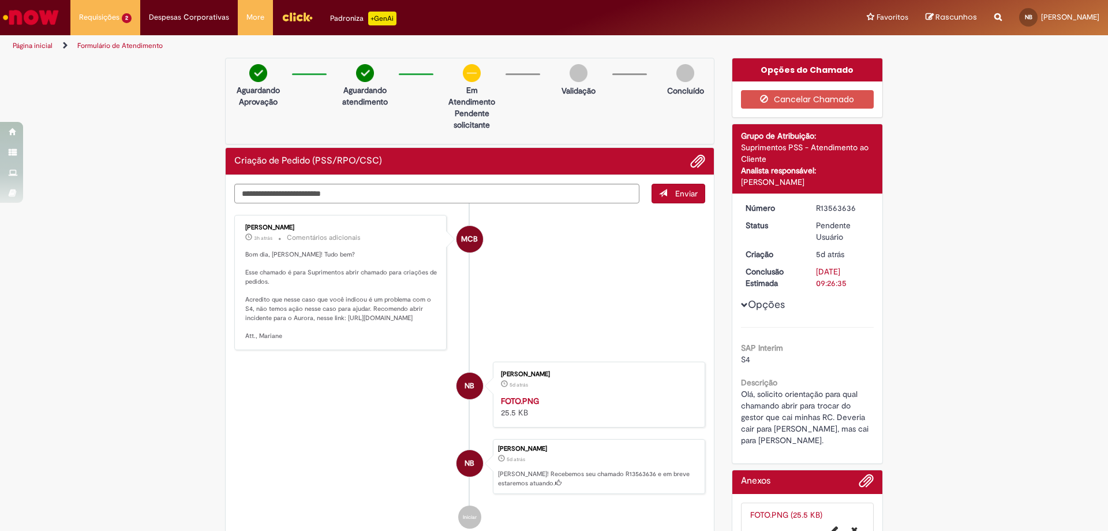 This screenshot has height=531, width=1108. Describe the element at coordinates (382, 18) in the screenshot. I see `p: +GenAi` at that location.